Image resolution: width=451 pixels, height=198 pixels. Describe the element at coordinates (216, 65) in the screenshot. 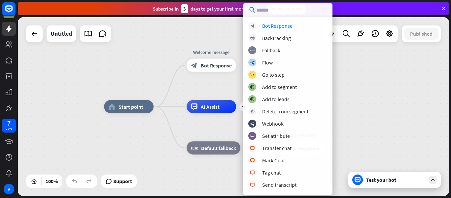

I see `span: Bot Response` at that location.